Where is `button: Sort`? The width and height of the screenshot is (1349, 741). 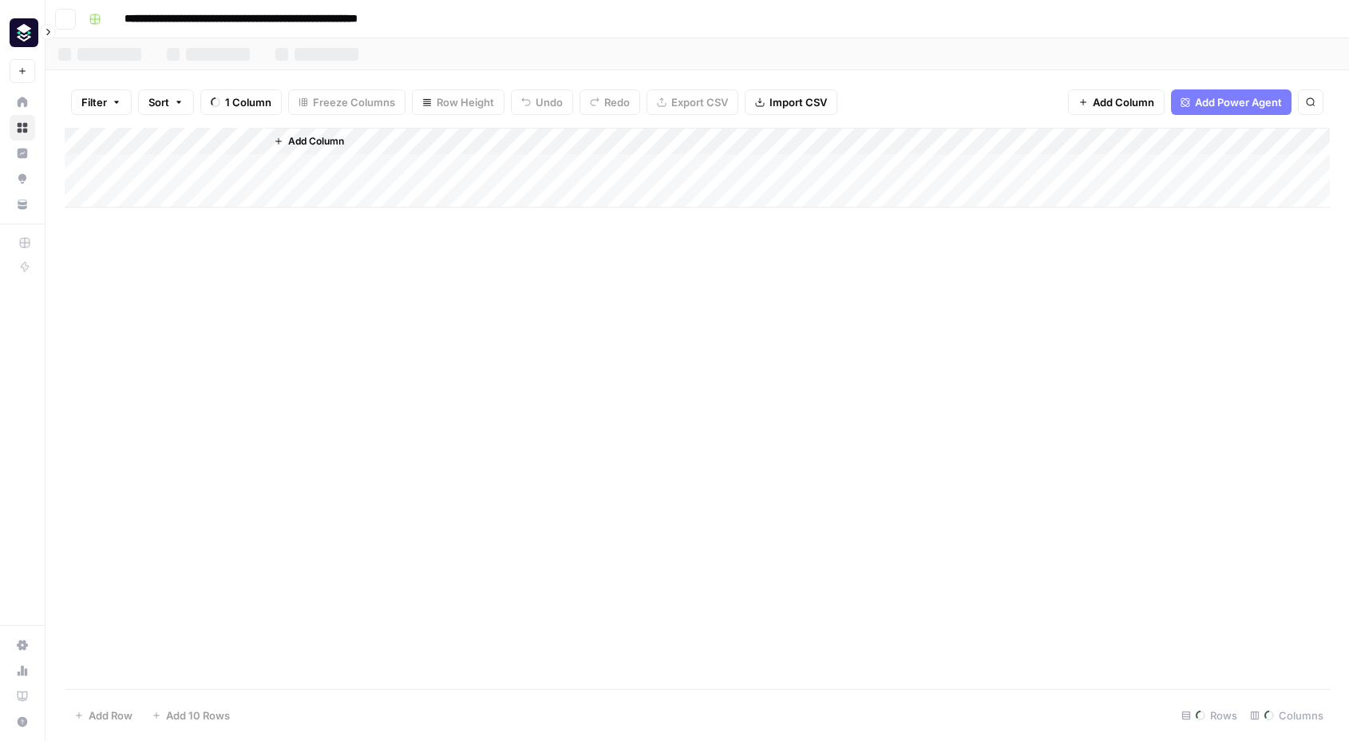 button: Sort is located at coordinates (166, 102).